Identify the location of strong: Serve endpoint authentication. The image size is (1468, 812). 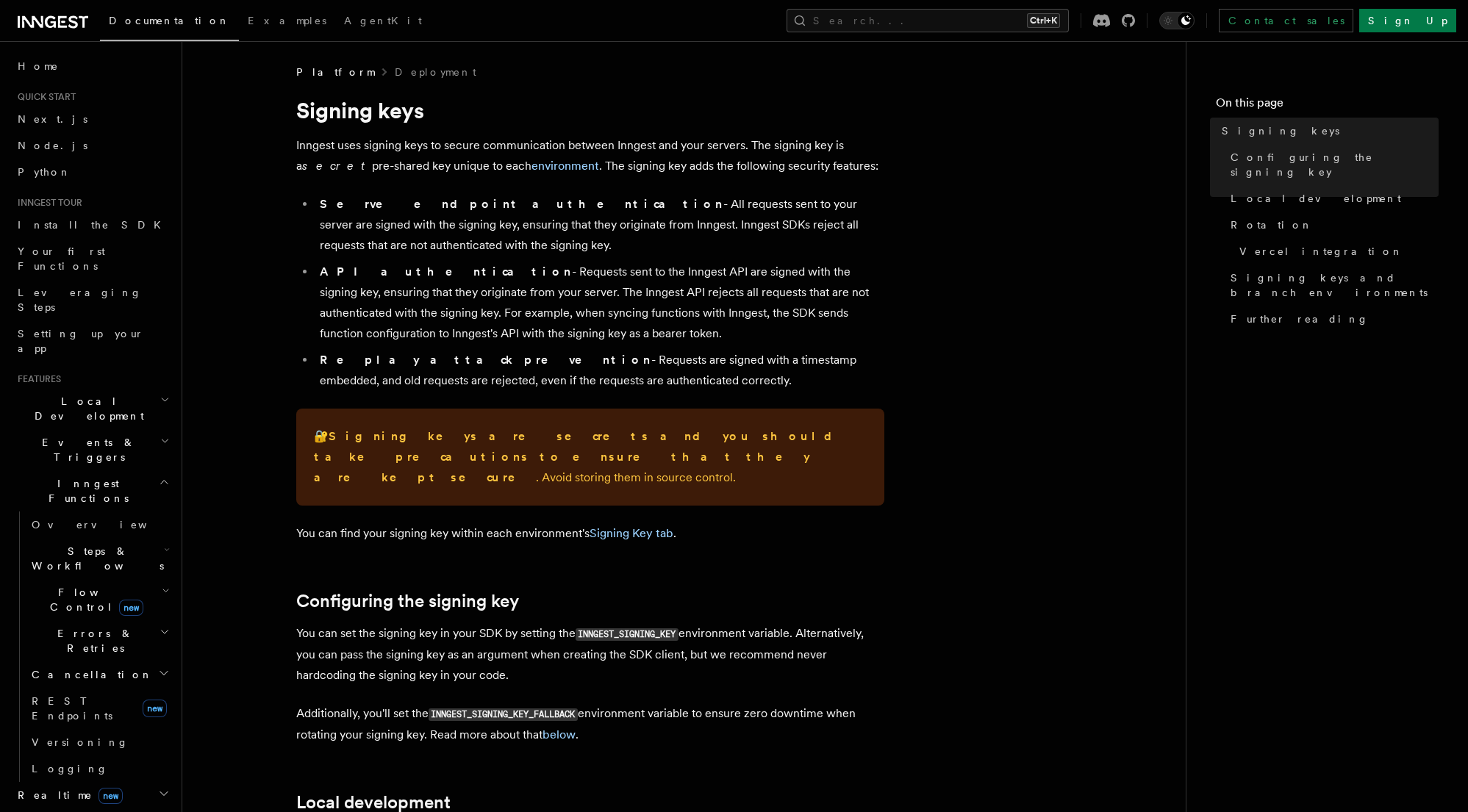
(521, 204).